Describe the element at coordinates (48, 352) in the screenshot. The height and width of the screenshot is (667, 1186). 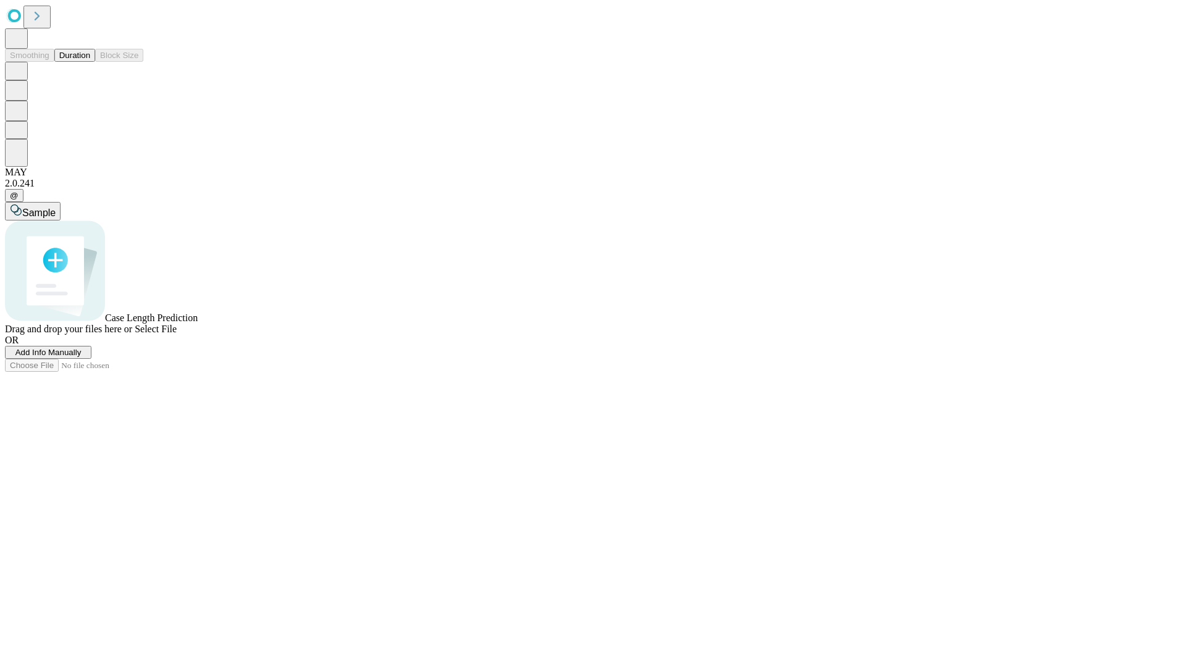
I see `span: Add Info Manually` at that location.